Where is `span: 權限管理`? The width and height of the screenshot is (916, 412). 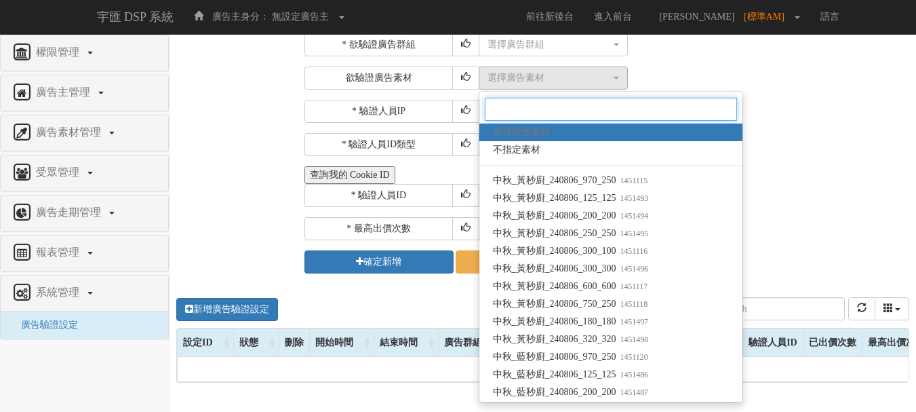
span: 權限管理 is located at coordinates (59, 52).